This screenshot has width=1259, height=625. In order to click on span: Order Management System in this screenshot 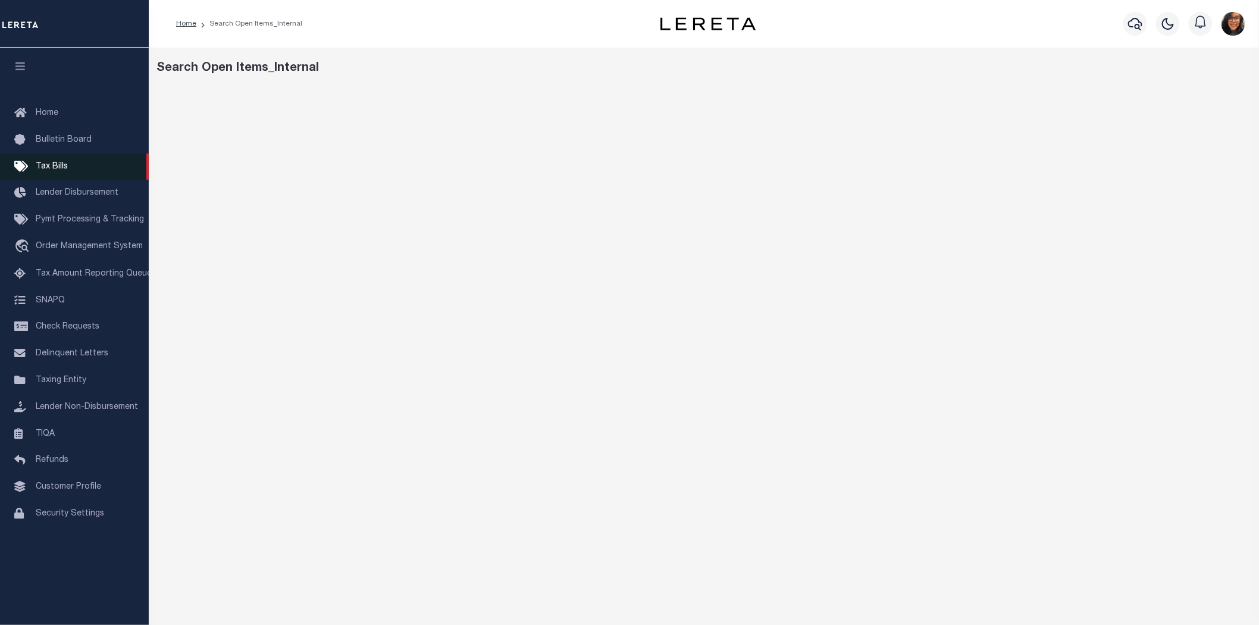, I will do `click(89, 246)`.